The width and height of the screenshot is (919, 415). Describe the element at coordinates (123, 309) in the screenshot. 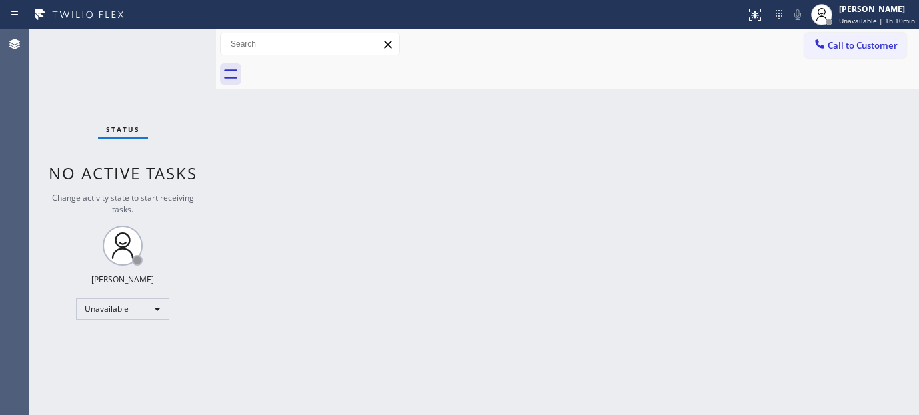

I see `div: Unavailable` at that location.